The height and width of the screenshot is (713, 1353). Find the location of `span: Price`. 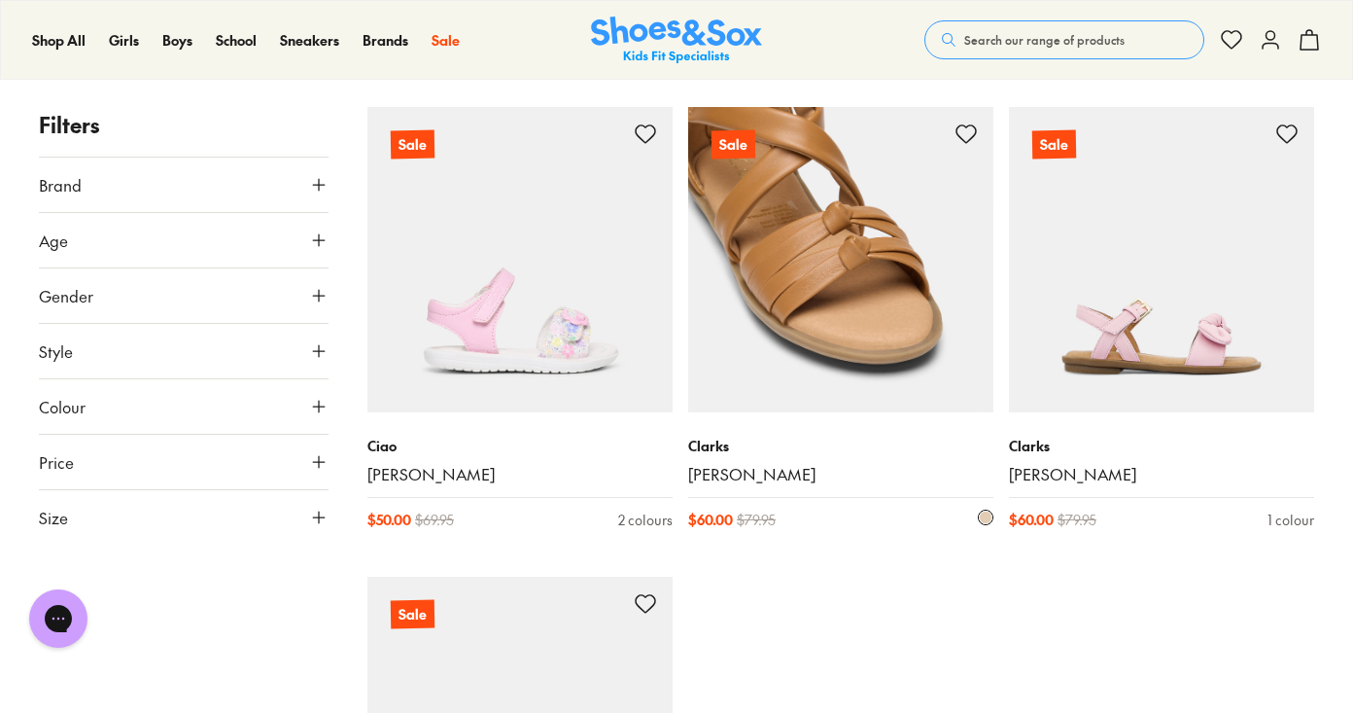

span: Price is located at coordinates (56, 462).